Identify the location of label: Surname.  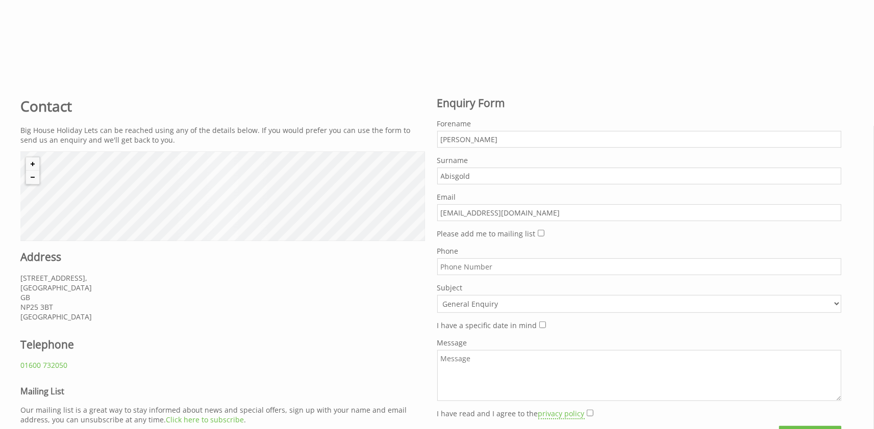
(639, 160).